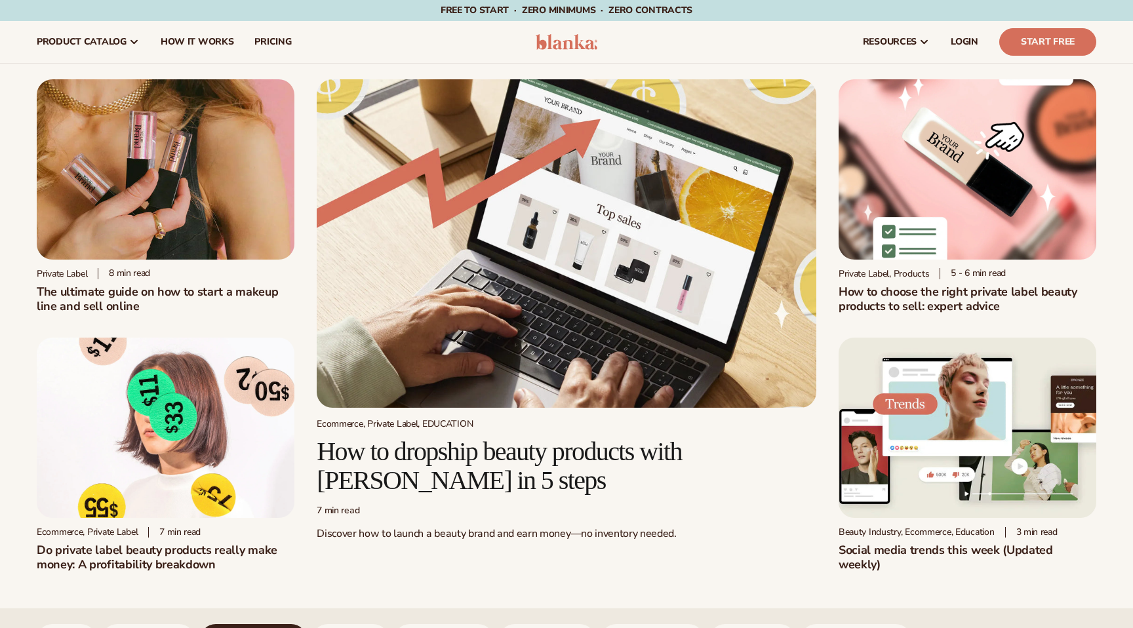  I want to click on img: Person holding branded make up with a solid pink background, so click(165, 169).